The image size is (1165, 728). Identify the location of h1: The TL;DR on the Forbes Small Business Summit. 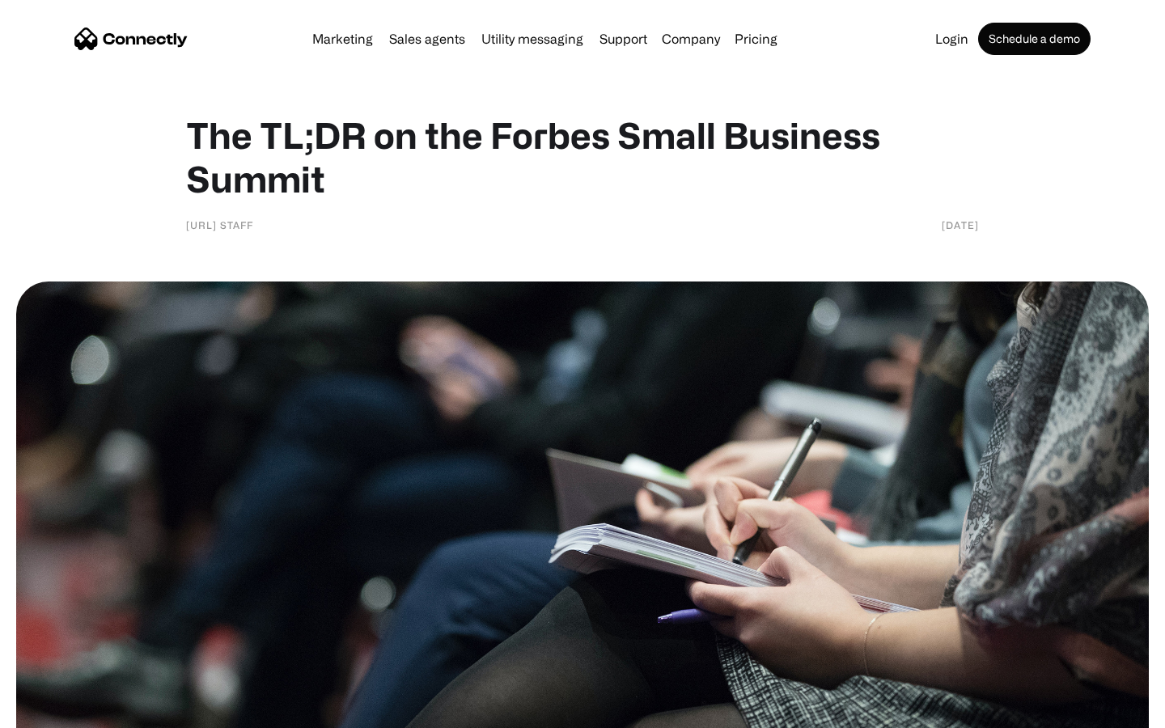
(582, 157).